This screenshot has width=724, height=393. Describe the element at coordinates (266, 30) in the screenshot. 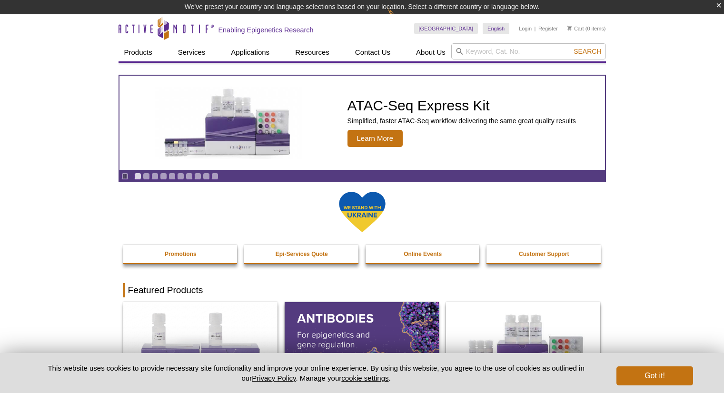

I see `h2: Enabling Epigenetics Research` at that location.